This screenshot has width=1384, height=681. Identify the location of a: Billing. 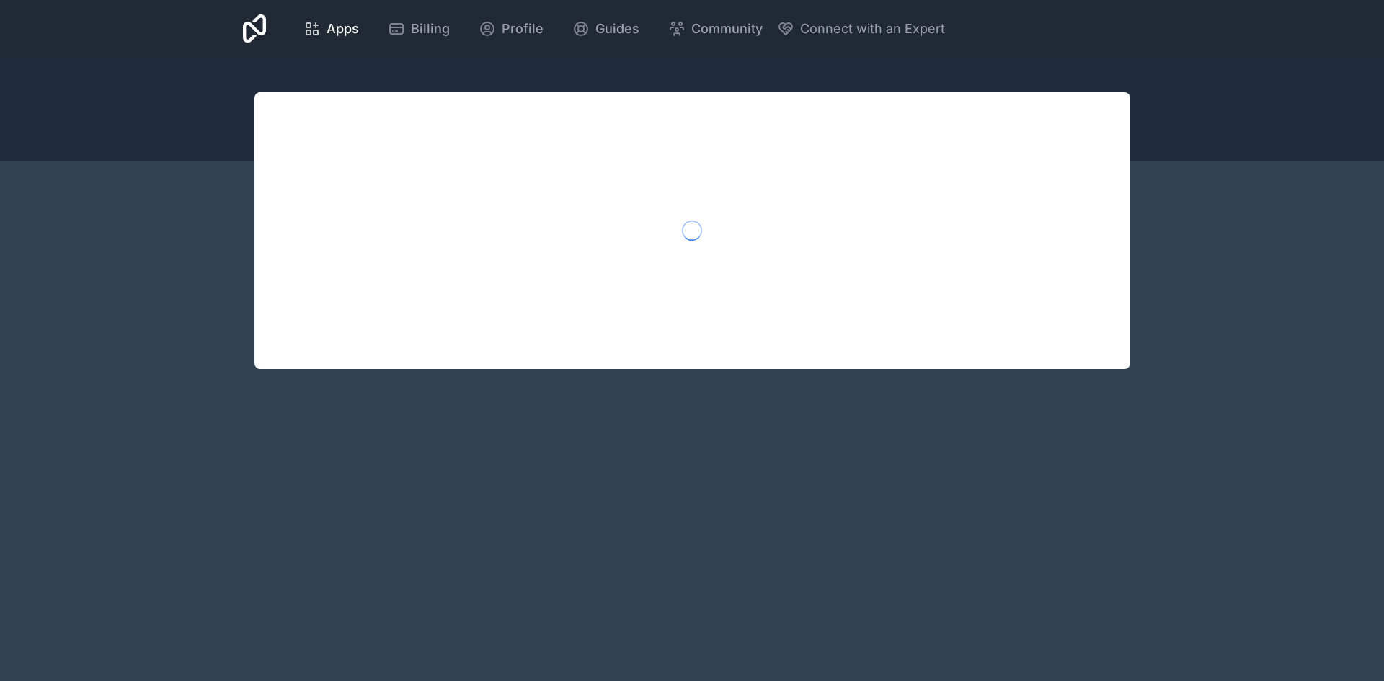
(419, 29).